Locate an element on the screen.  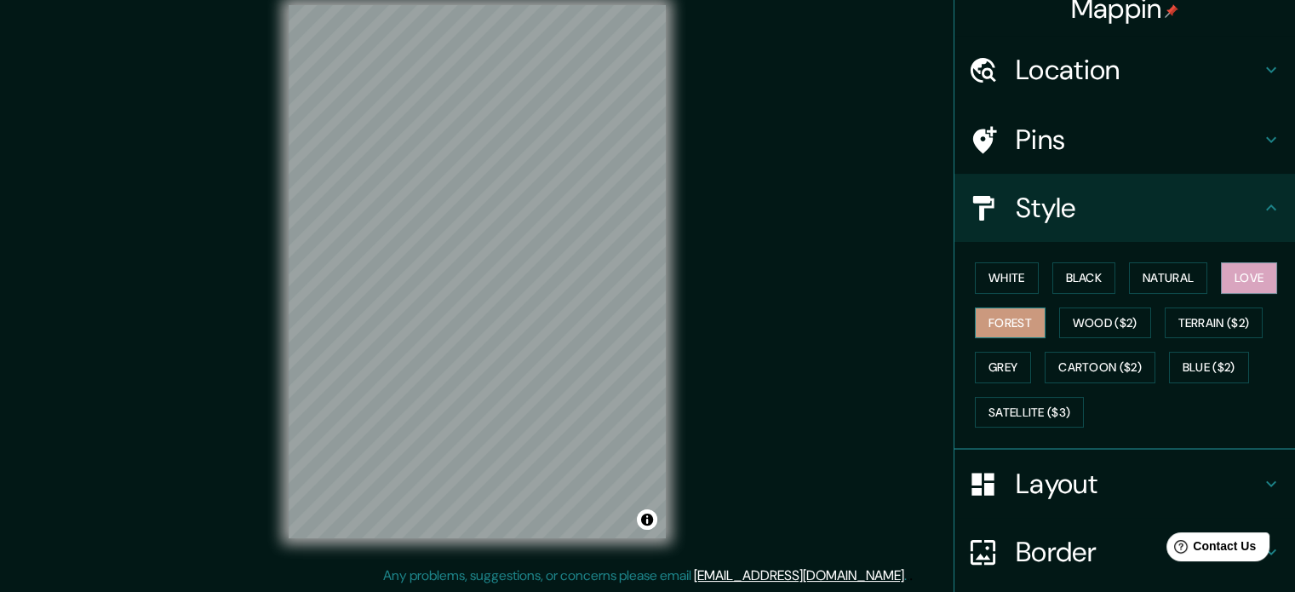
canvas: Map is located at coordinates (477, 272).